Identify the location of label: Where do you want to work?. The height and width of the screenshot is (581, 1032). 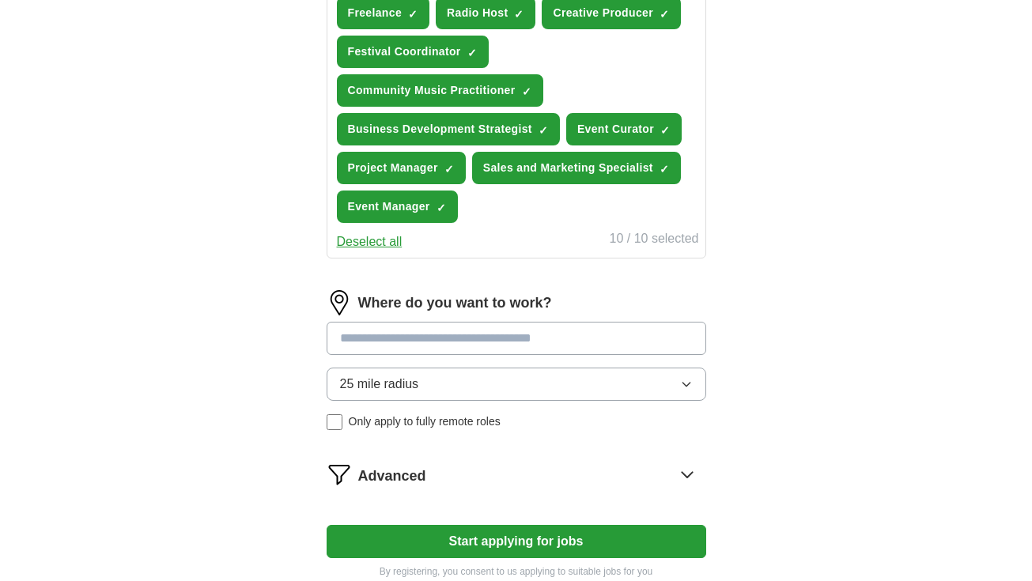
(455, 303).